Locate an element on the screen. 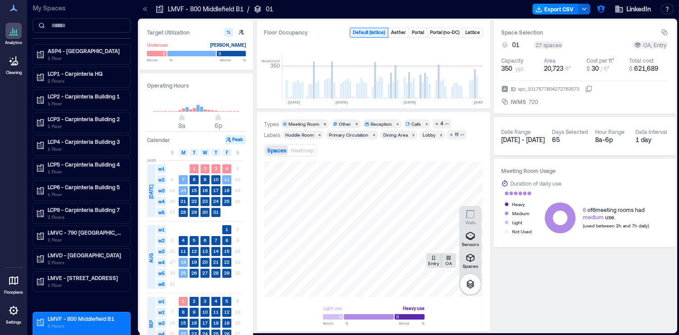  div: 65 is located at coordinates (570, 140).